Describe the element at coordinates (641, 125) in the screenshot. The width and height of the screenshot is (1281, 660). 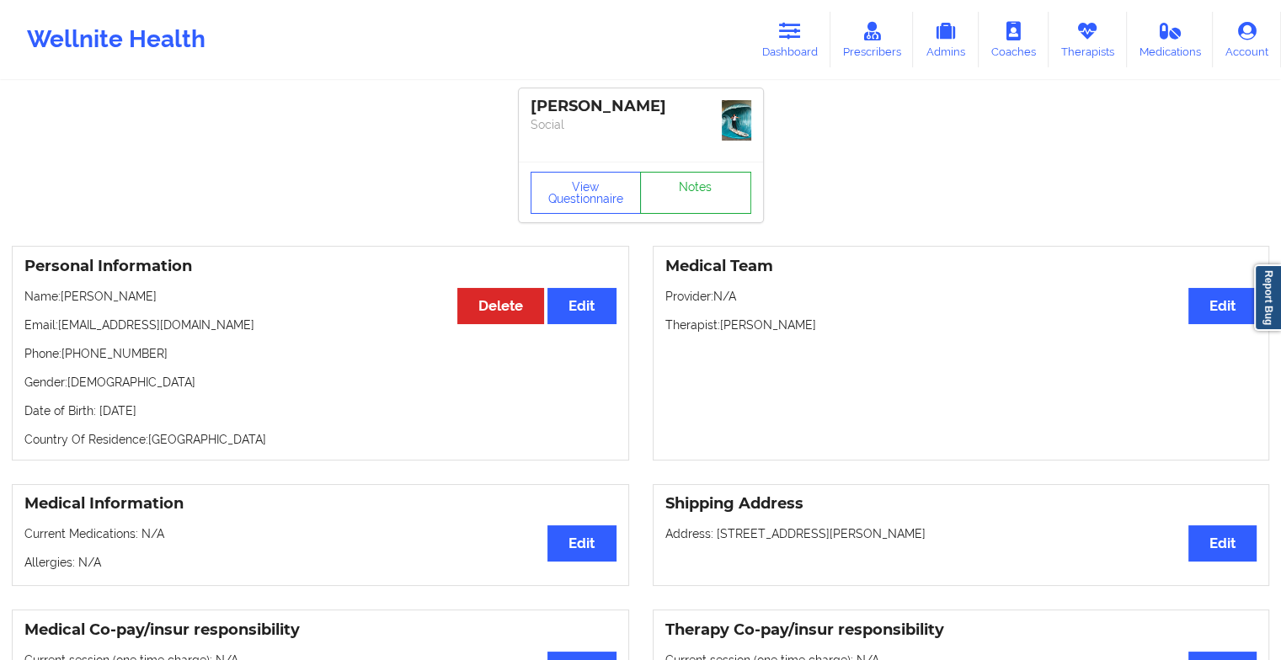
I see `p: Social` at that location.